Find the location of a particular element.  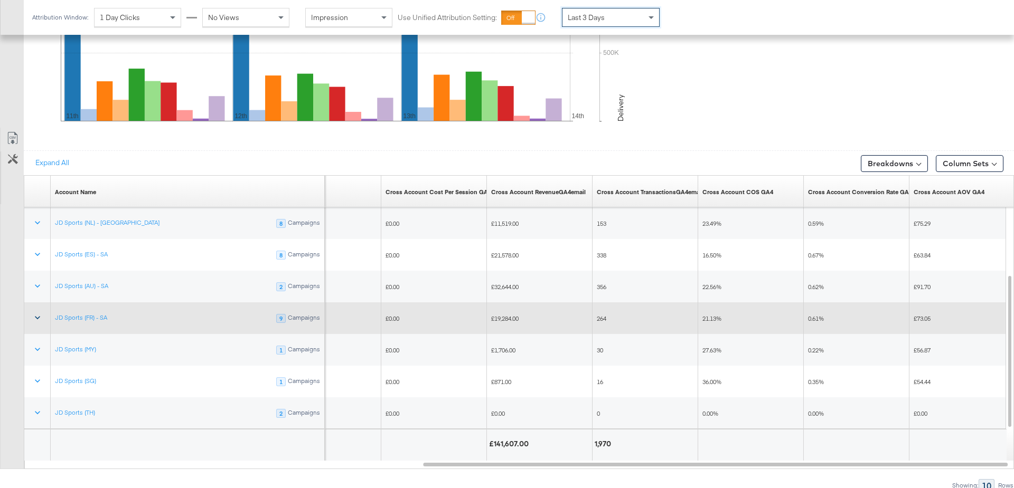

span: £91.70 is located at coordinates (922, 287).